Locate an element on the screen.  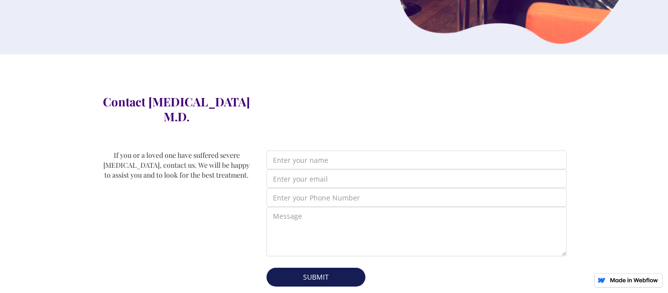
img: Made in Webflow is located at coordinates (634, 280).